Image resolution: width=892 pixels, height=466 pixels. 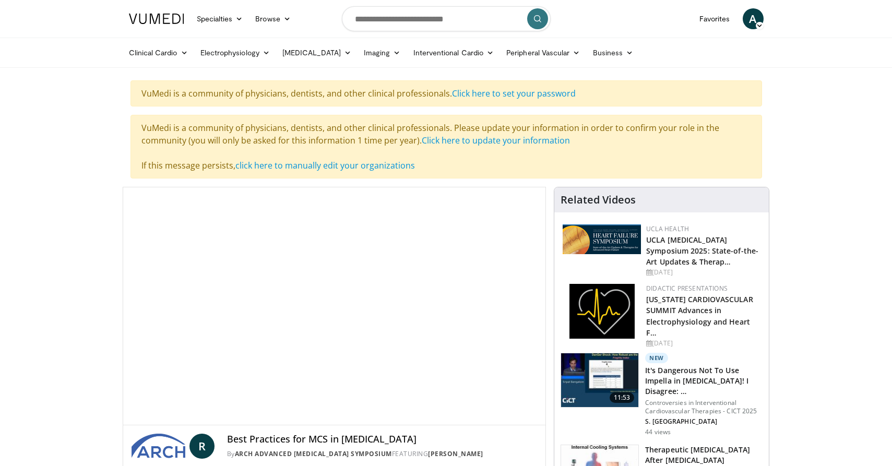 I want to click on a: UCLA Health, so click(x=667, y=228).